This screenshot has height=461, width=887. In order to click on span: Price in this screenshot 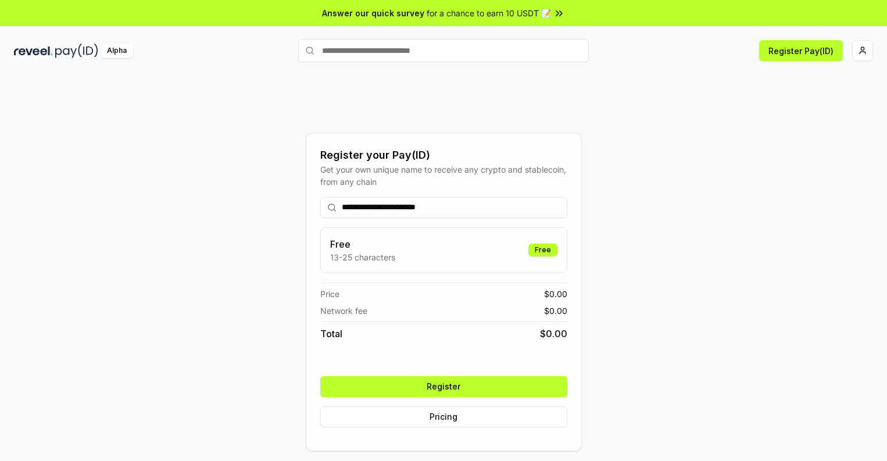, I will do `click(330, 294)`.